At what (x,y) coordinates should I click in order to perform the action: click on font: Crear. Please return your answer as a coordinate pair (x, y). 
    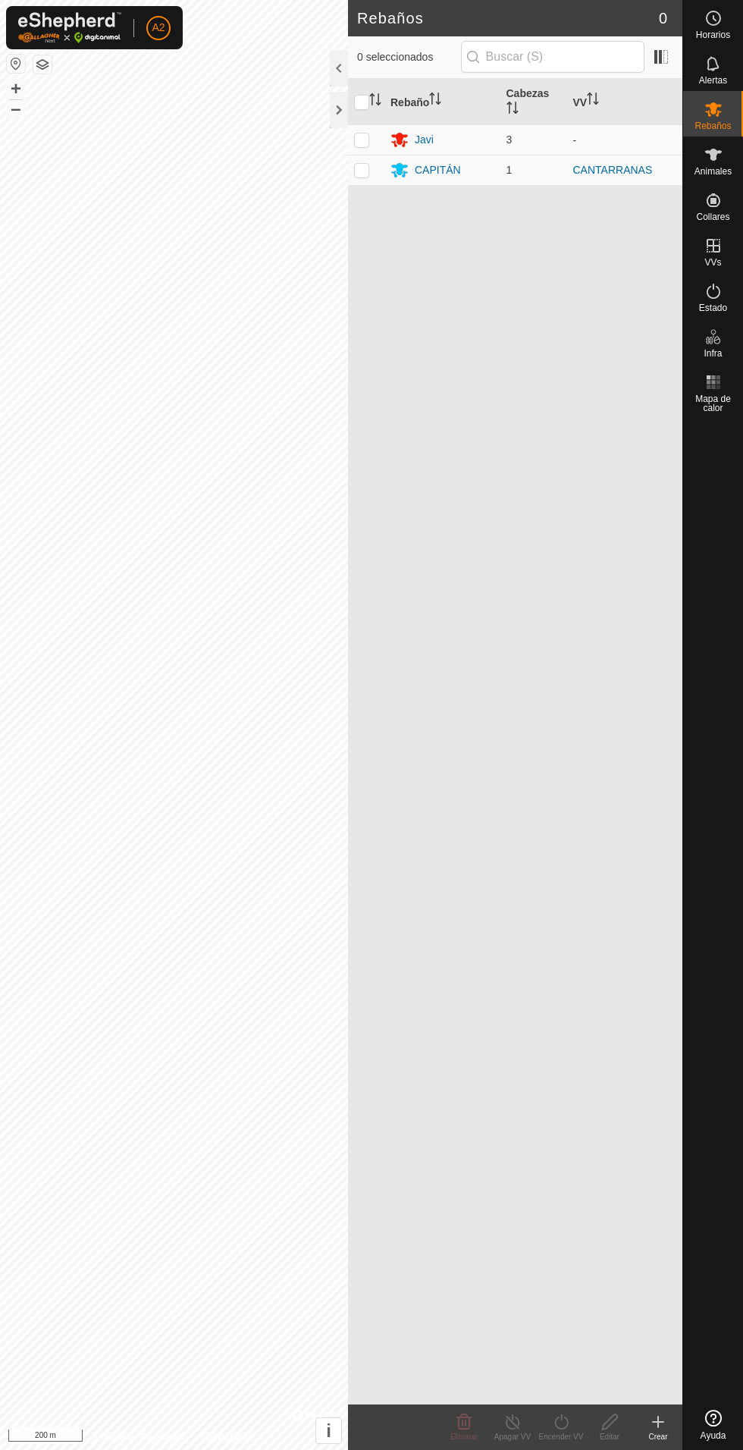
    Looking at the image, I should click on (658, 1436).